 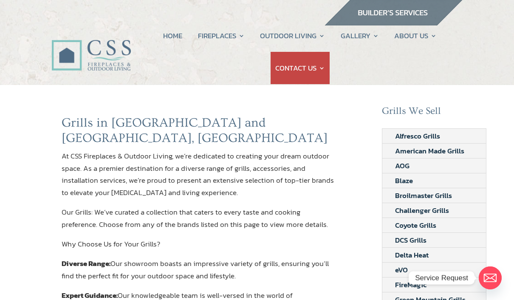 I want to click on a: FireMagic, so click(x=411, y=284).